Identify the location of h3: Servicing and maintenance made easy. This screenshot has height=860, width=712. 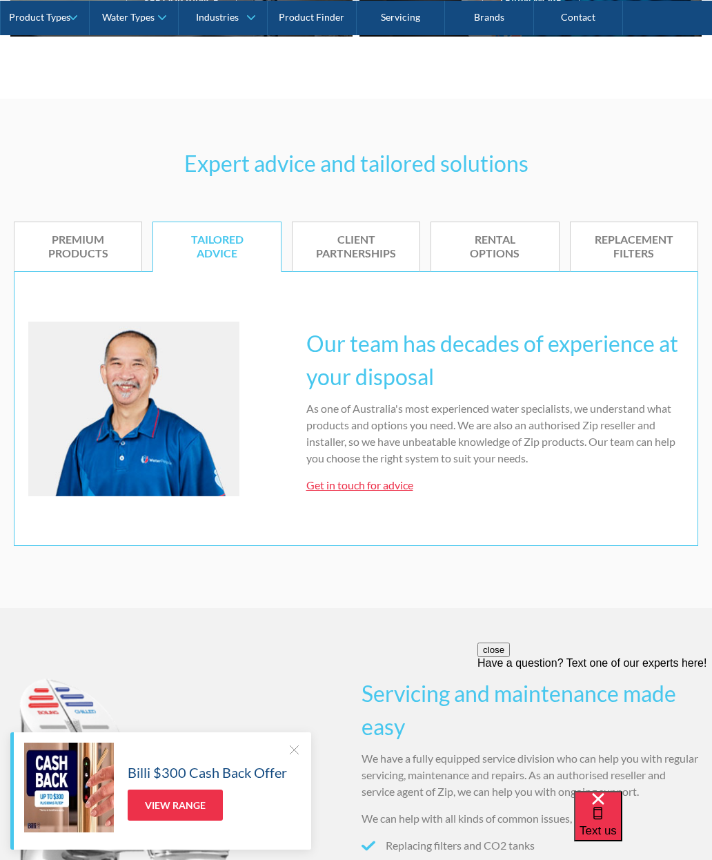
(530, 710).